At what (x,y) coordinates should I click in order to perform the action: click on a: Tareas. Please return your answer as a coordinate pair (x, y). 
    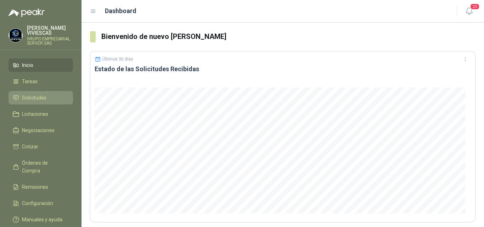
    Looking at the image, I should click on (41, 82).